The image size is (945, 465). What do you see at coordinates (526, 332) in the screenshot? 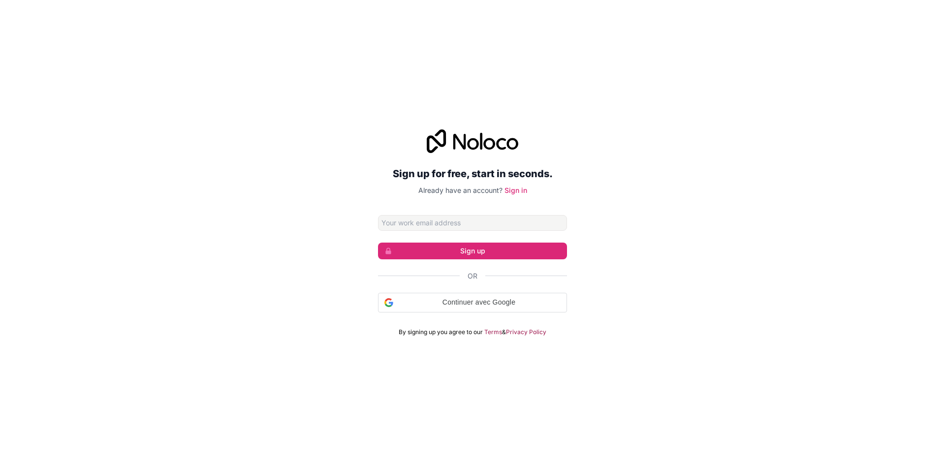
I see `a: Privacy Policy` at bounding box center [526, 332].